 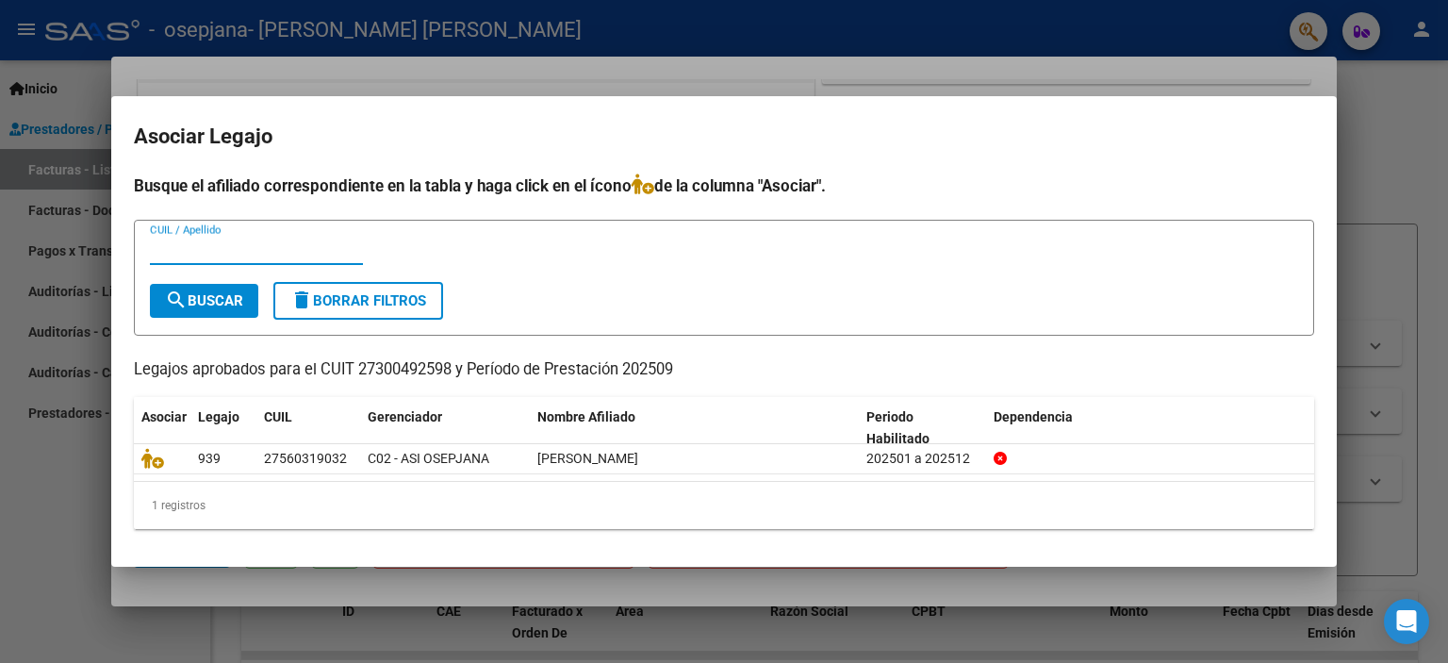 I want to click on button: Buscar, so click(x=204, y=301).